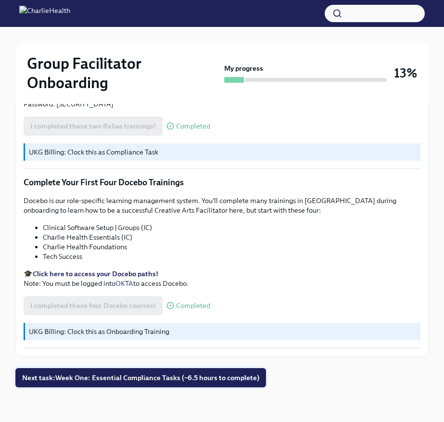 The image size is (444, 422). Describe the element at coordinates (222, 205) in the screenshot. I see `p: Docebo is our role-specific learning management system. You'll complete many trainings in [GEOGRA...` at that location.